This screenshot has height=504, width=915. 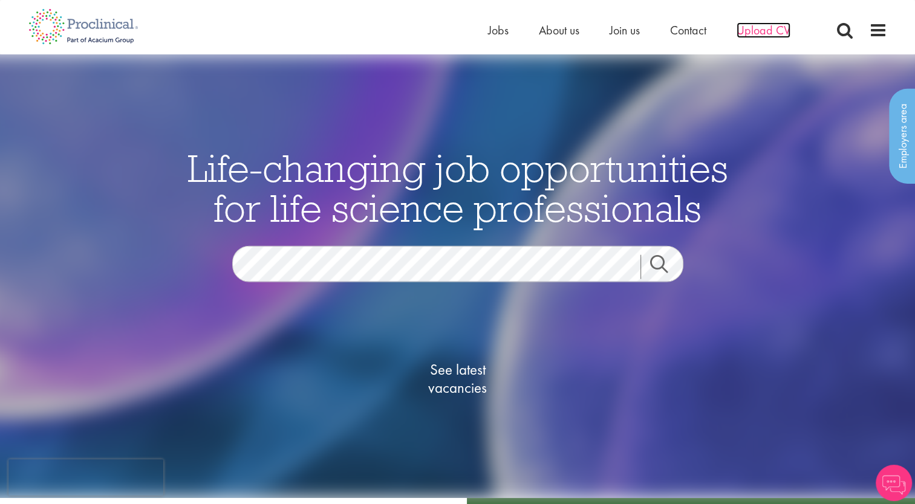 What do you see at coordinates (667, 267) in the screenshot?
I see `a: Job search submit button` at bounding box center [667, 267].